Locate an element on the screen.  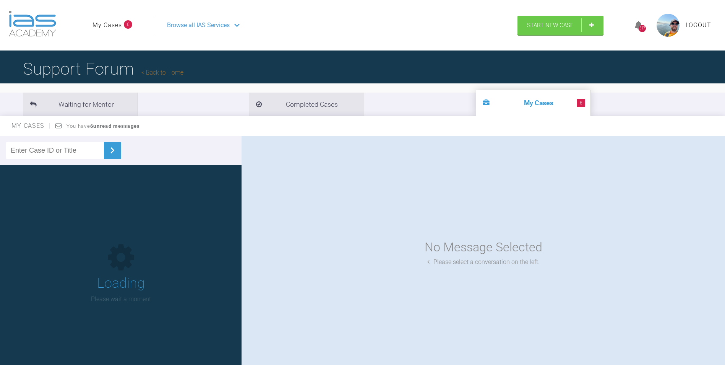
li: My Cases is located at coordinates (533, 103).